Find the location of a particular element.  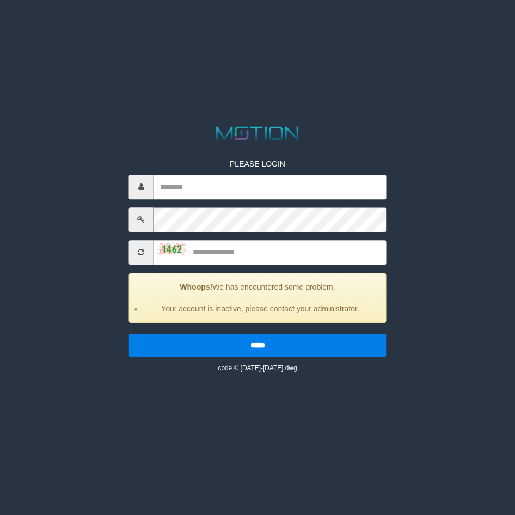

img: captcha is located at coordinates (173, 249).